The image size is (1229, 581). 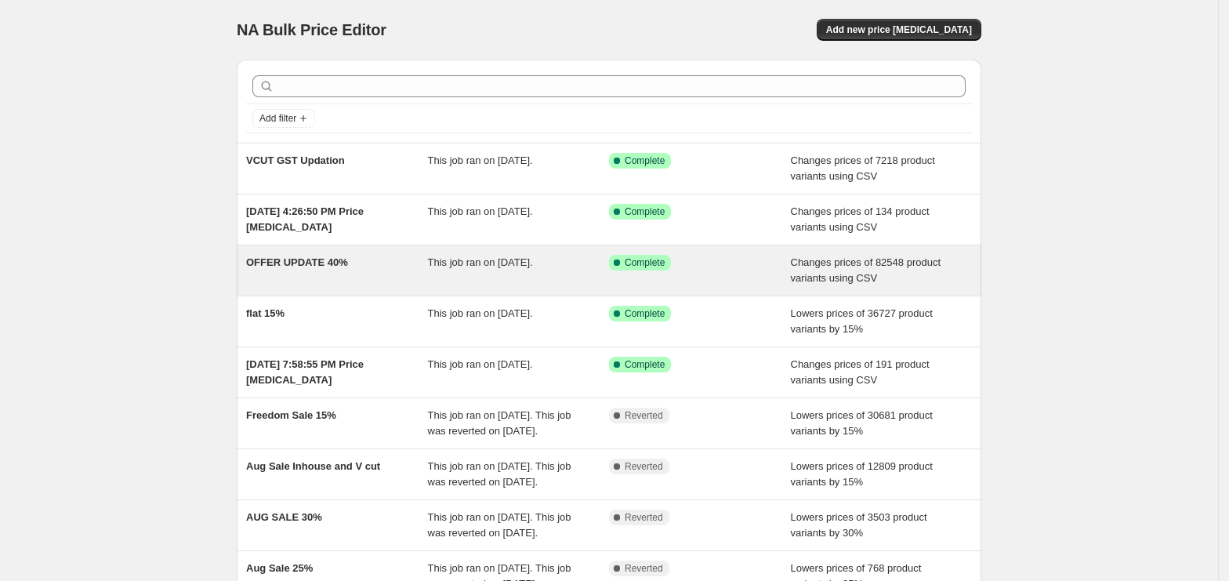 I want to click on span: flat 15%, so click(x=265, y=313).